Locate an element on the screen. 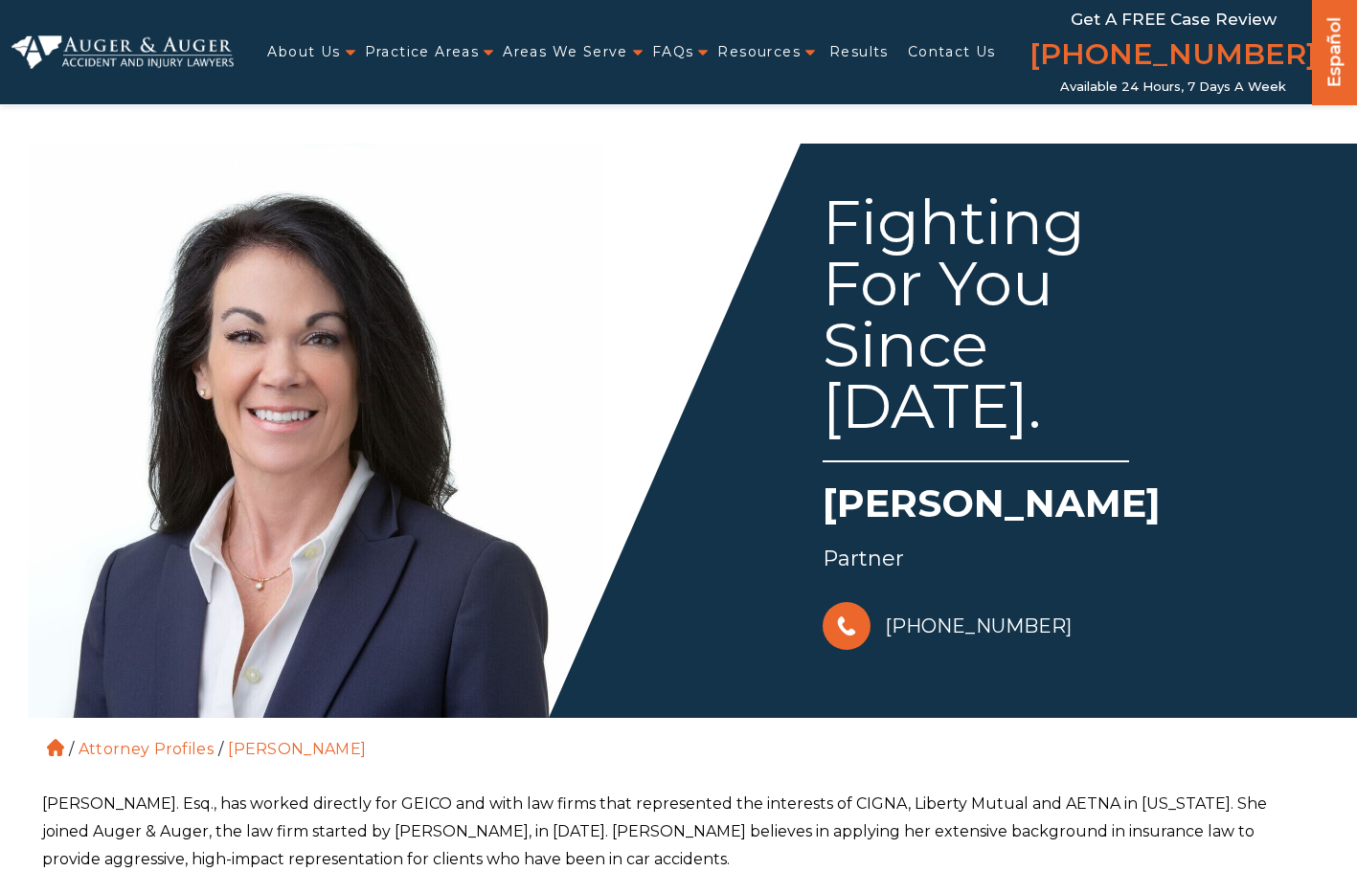 This screenshot has height=871, width=1357. a: Contact Us is located at coordinates (952, 52).